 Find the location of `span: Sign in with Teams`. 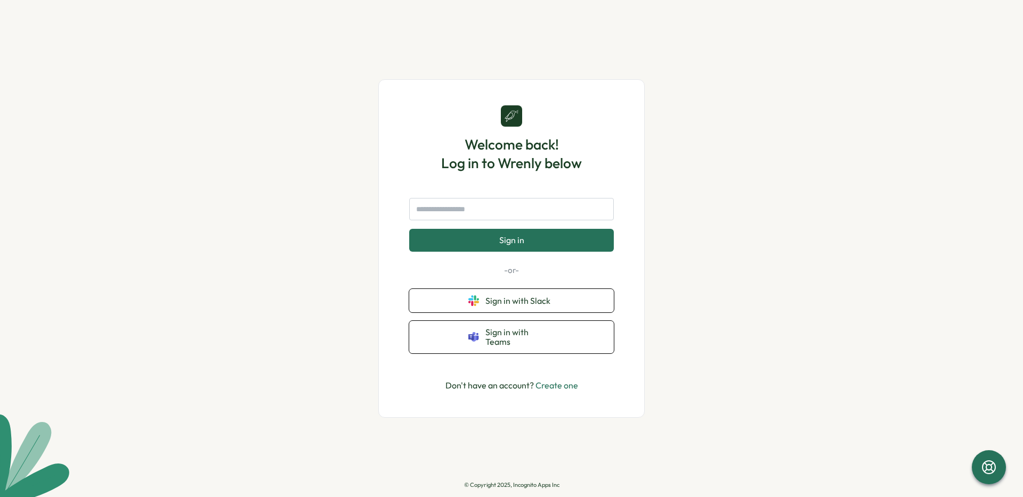

span: Sign in with Teams is located at coordinates (520, 337).